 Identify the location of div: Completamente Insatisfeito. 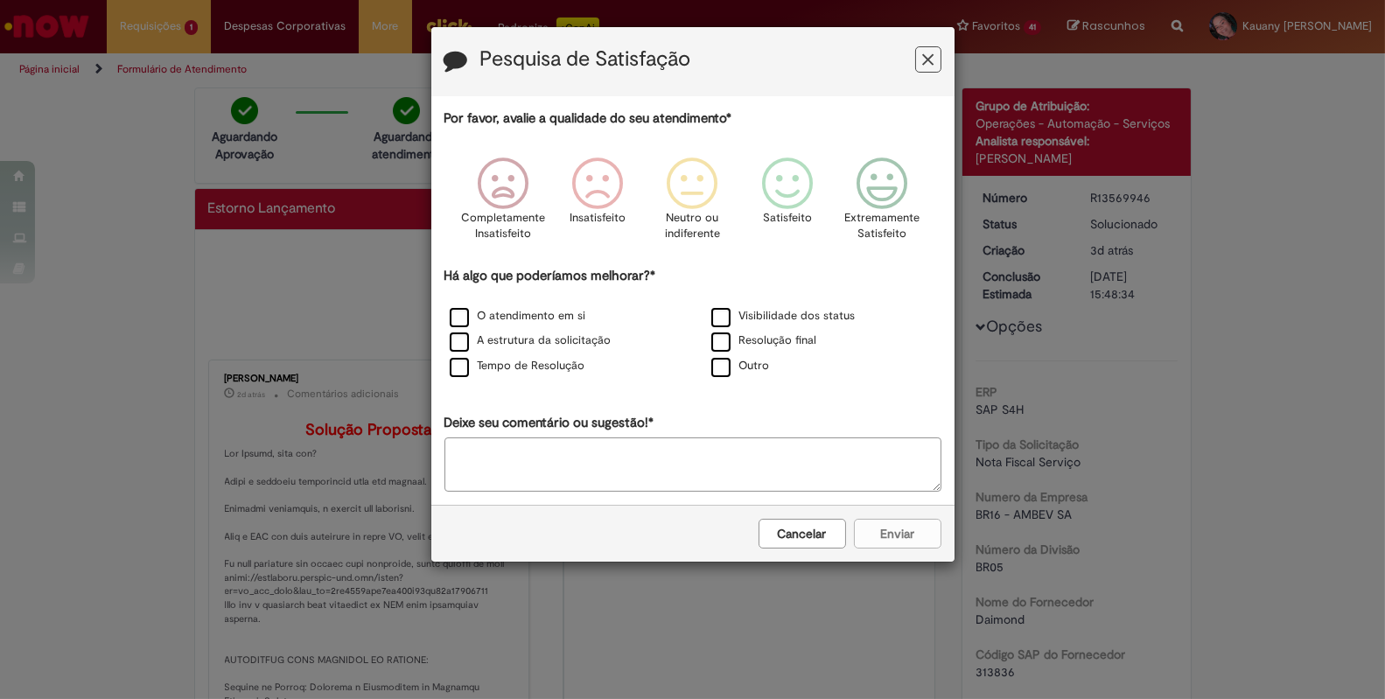
(503, 204).